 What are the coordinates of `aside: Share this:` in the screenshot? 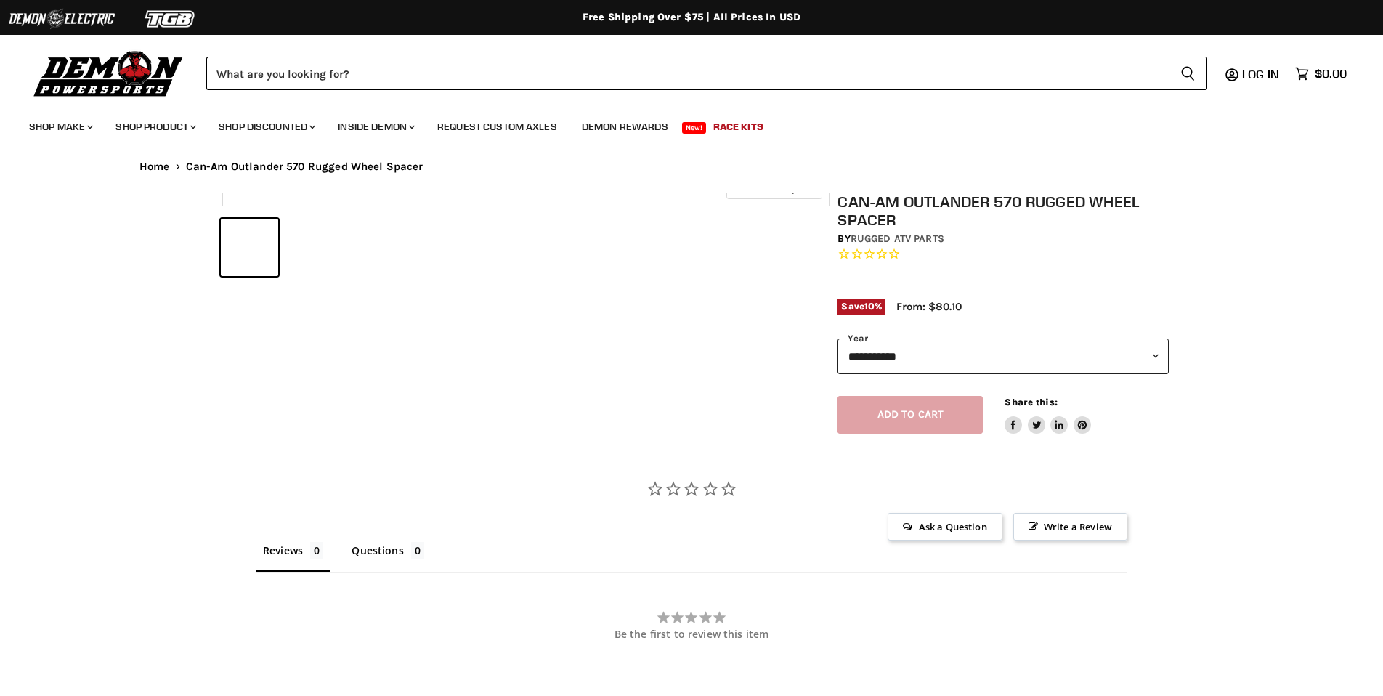 It's located at (1047, 415).